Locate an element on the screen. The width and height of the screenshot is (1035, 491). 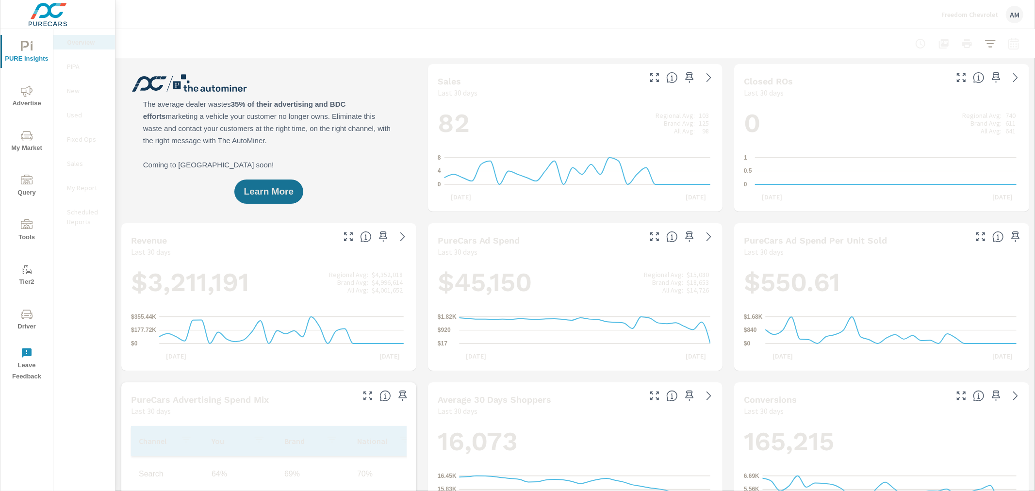
button: "Export Report to PDF" is located at coordinates (944, 44).